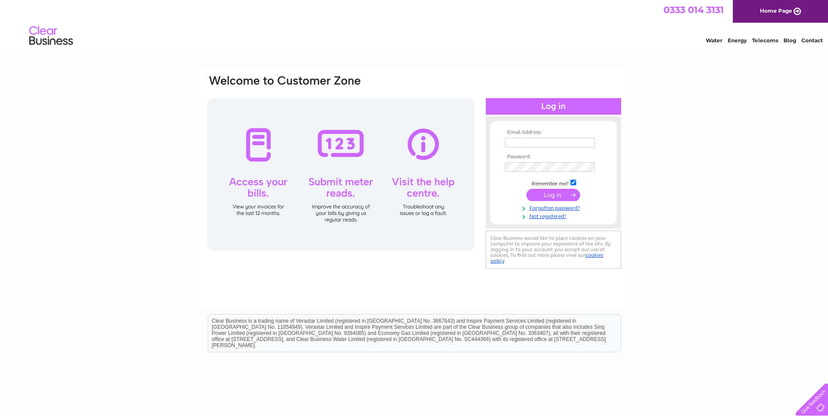 The image size is (828, 416). What do you see at coordinates (554, 183) in the screenshot?
I see `td: Remember me?` at bounding box center [554, 183].